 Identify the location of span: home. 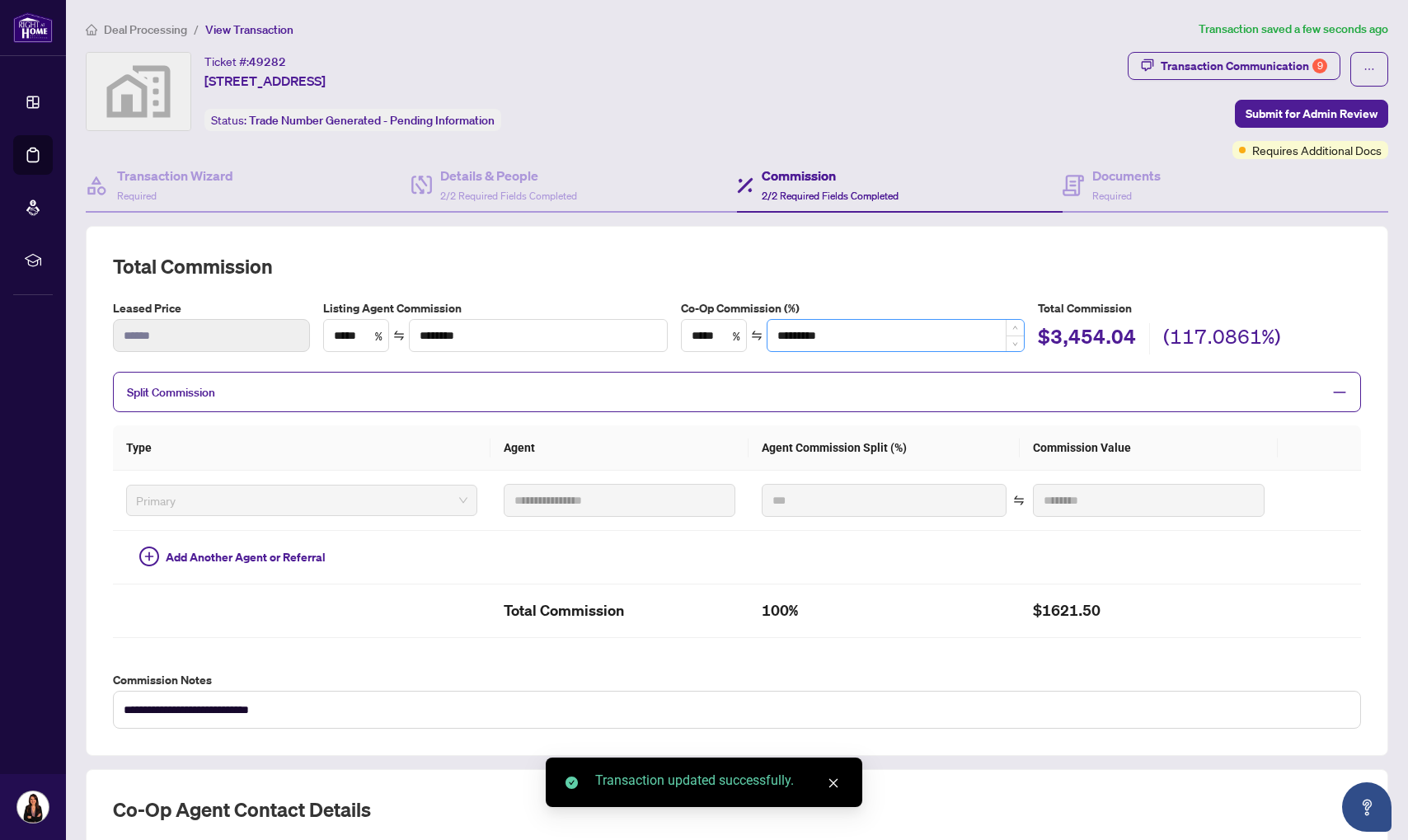
(92, 30).